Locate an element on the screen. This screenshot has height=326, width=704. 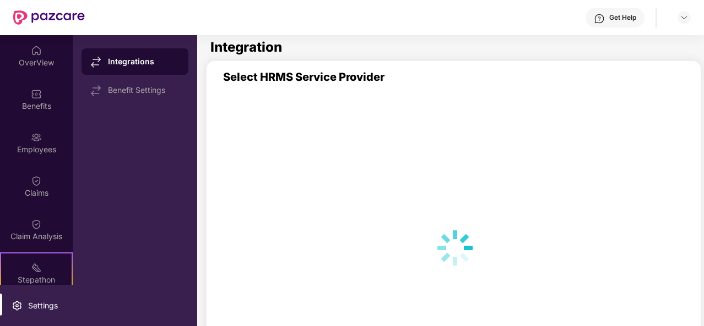
img: svg+xml;base64,PHN2ZyBpZD0iRW1wbG95ZWVzIiB4bWxucz0iaHR0cDovL3d3dy53My5vcmcvMjAwMC9zdmciIHdpZHRoPS... is located at coordinates (36, 138).